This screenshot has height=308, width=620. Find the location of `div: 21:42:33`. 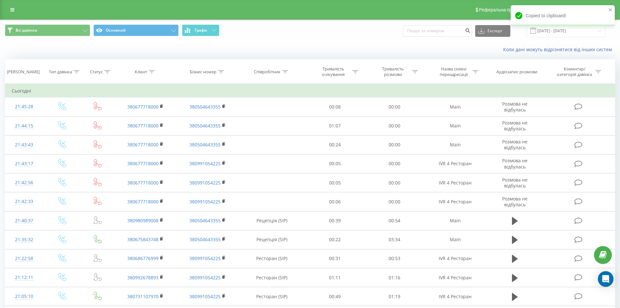

div: 21:42:33 is located at coordinates (24, 201).